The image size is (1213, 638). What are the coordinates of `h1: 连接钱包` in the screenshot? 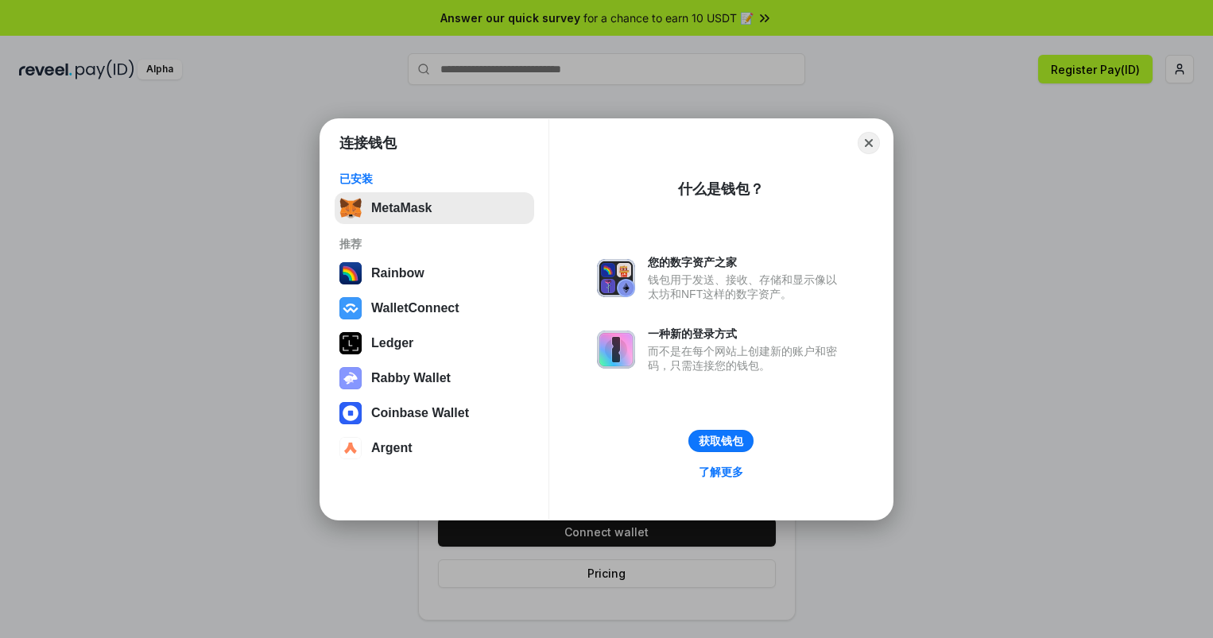 It's located at (368, 143).